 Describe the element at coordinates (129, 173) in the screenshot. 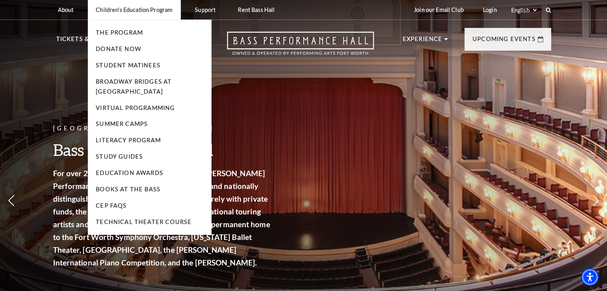

I see `a: Education Awards` at that location.